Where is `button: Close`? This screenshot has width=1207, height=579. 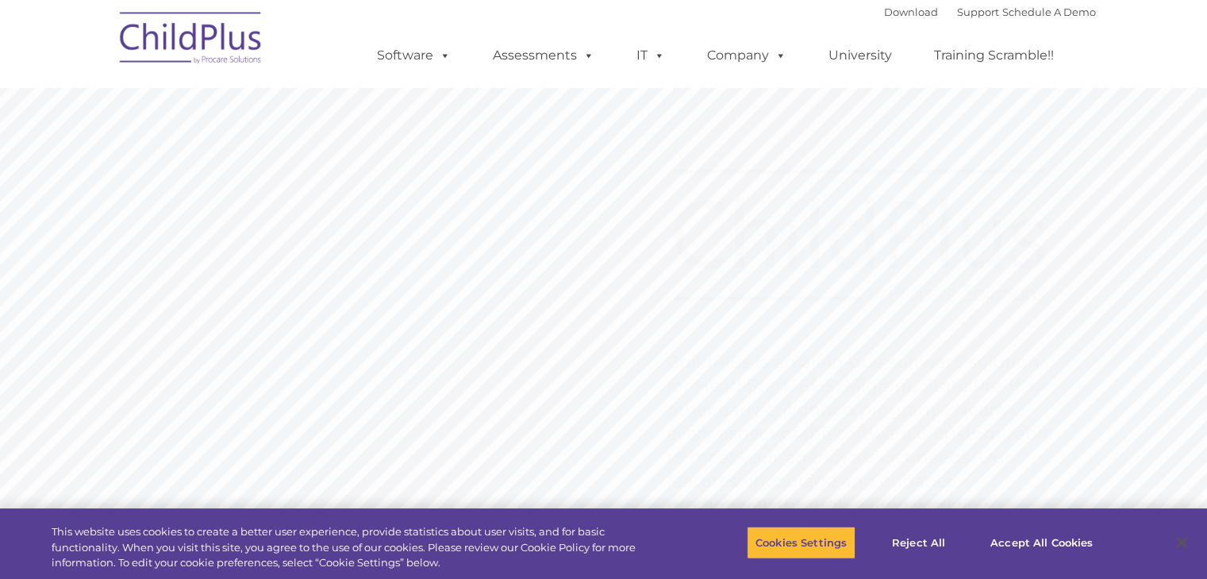
button: Close is located at coordinates (1181, 543).